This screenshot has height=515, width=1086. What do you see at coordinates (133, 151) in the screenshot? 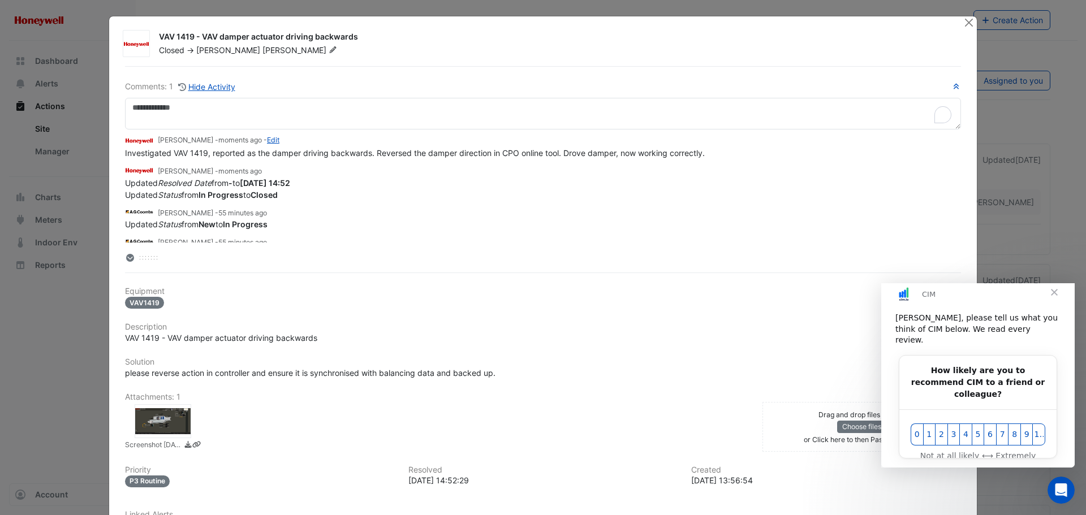
I see `button: 8` at bounding box center [133, 151].